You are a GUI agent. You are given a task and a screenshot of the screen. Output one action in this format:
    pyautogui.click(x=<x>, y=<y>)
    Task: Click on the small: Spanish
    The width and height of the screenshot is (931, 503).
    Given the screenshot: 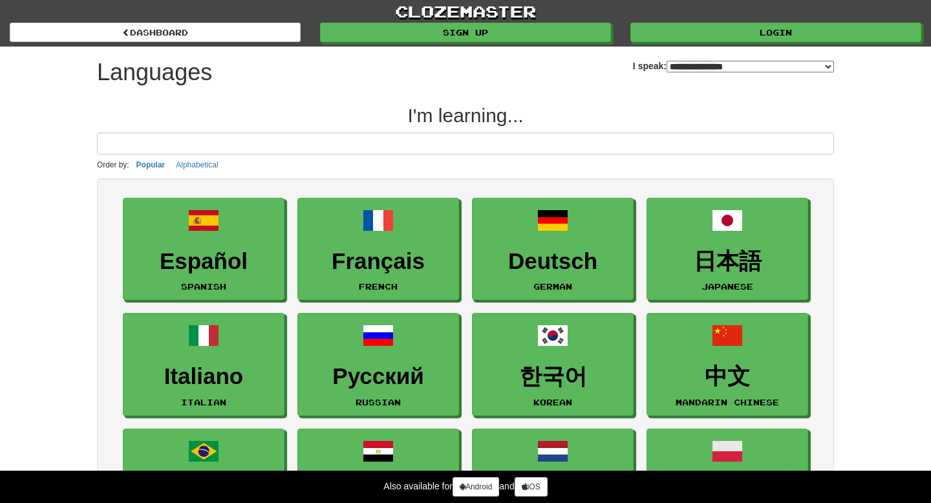 What is the action you would take?
    pyautogui.click(x=204, y=286)
    